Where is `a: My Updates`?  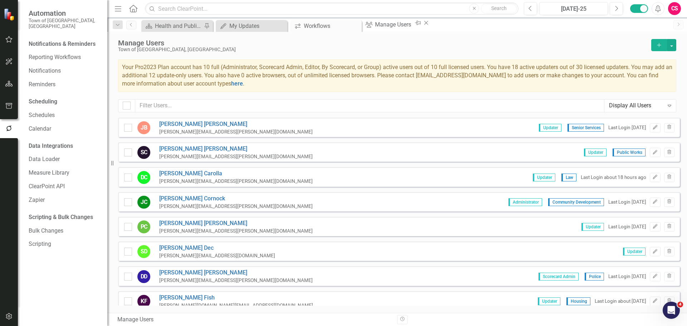 a: My Updates is located at coordinates (251, 26).